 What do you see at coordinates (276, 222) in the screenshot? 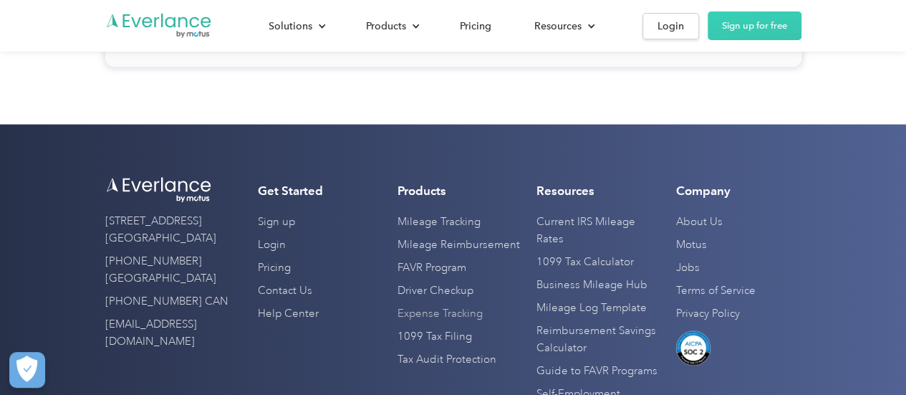
I see `a: Sign up` at bounding box center [276, 222].